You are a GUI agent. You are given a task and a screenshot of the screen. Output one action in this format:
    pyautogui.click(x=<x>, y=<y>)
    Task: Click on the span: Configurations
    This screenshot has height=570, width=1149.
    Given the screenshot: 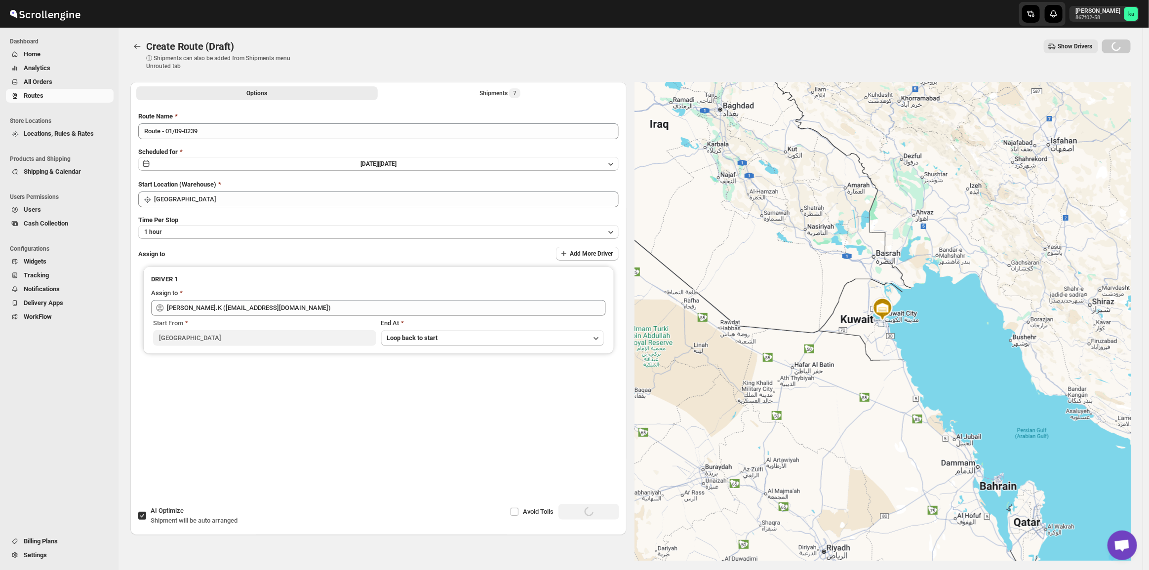 What is the action you would take?
    pyautogui.click(x=62, y=249)
    